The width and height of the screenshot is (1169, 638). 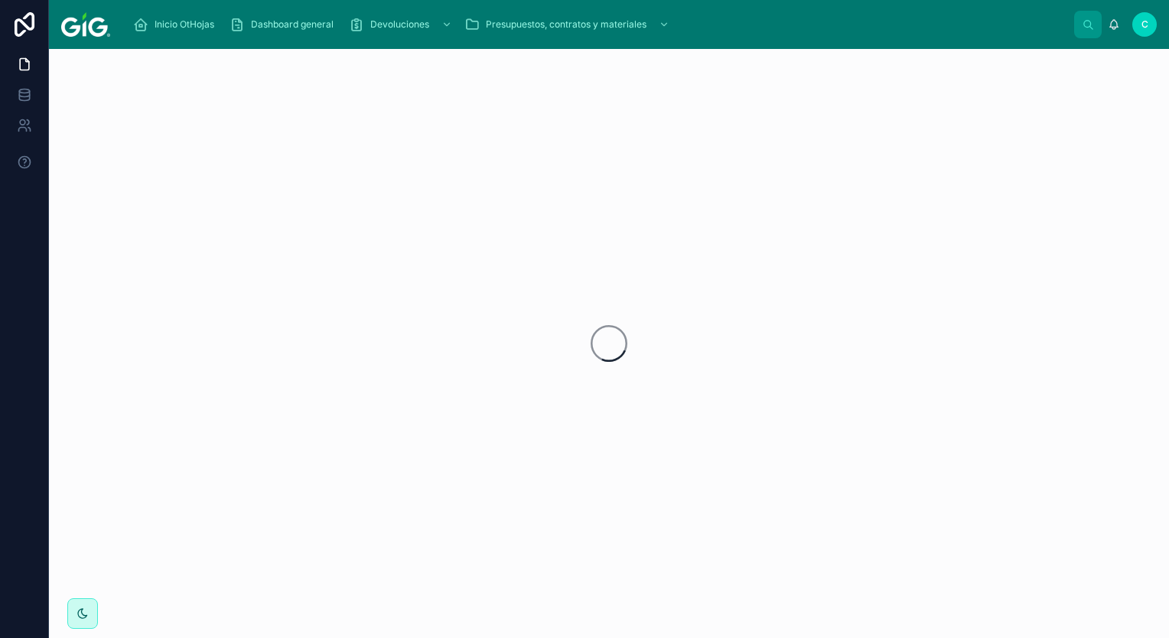 What do you see at coordinates (402, 24) in the screenshot?
I see `a: Devoluciones` at bounding box center [402, 24].